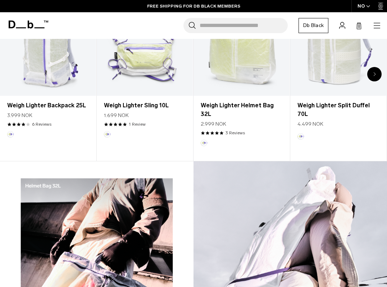  Describe the element at coordinates (48, 105) in the screenshot. I see `a: Weigh Lighter Backpack 25L` at that location.